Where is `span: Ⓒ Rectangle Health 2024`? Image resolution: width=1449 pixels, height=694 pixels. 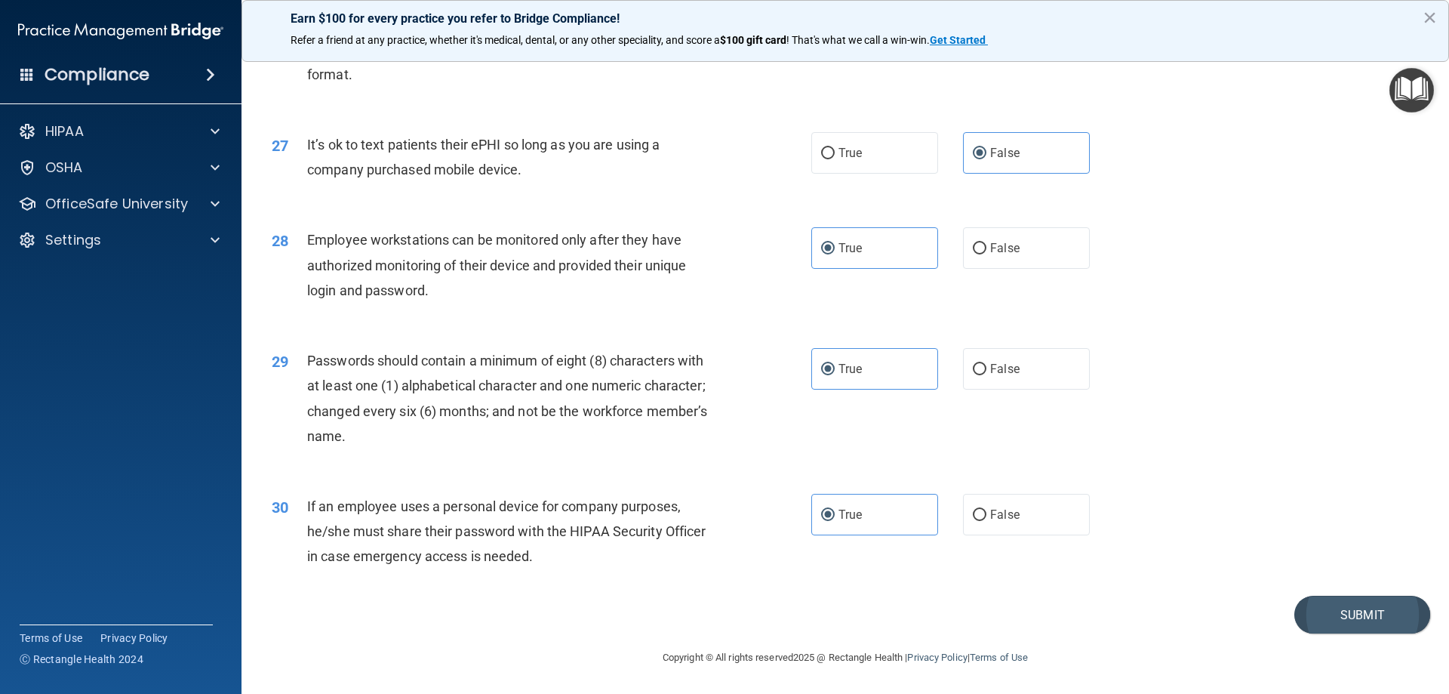
span: Ⓒ Rectangle Health 2024 is located at coordinates (81, 659).